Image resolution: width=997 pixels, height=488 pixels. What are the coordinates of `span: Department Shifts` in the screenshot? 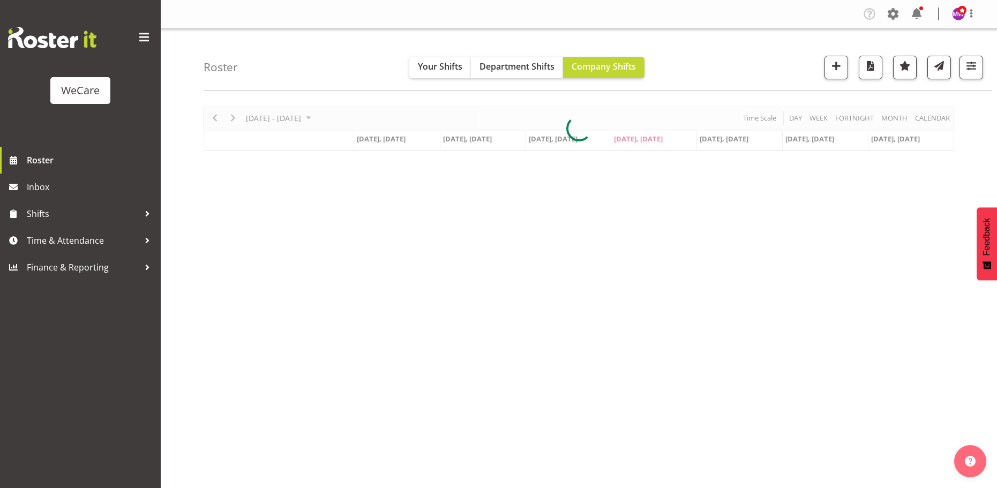 It's located at (517, 66).